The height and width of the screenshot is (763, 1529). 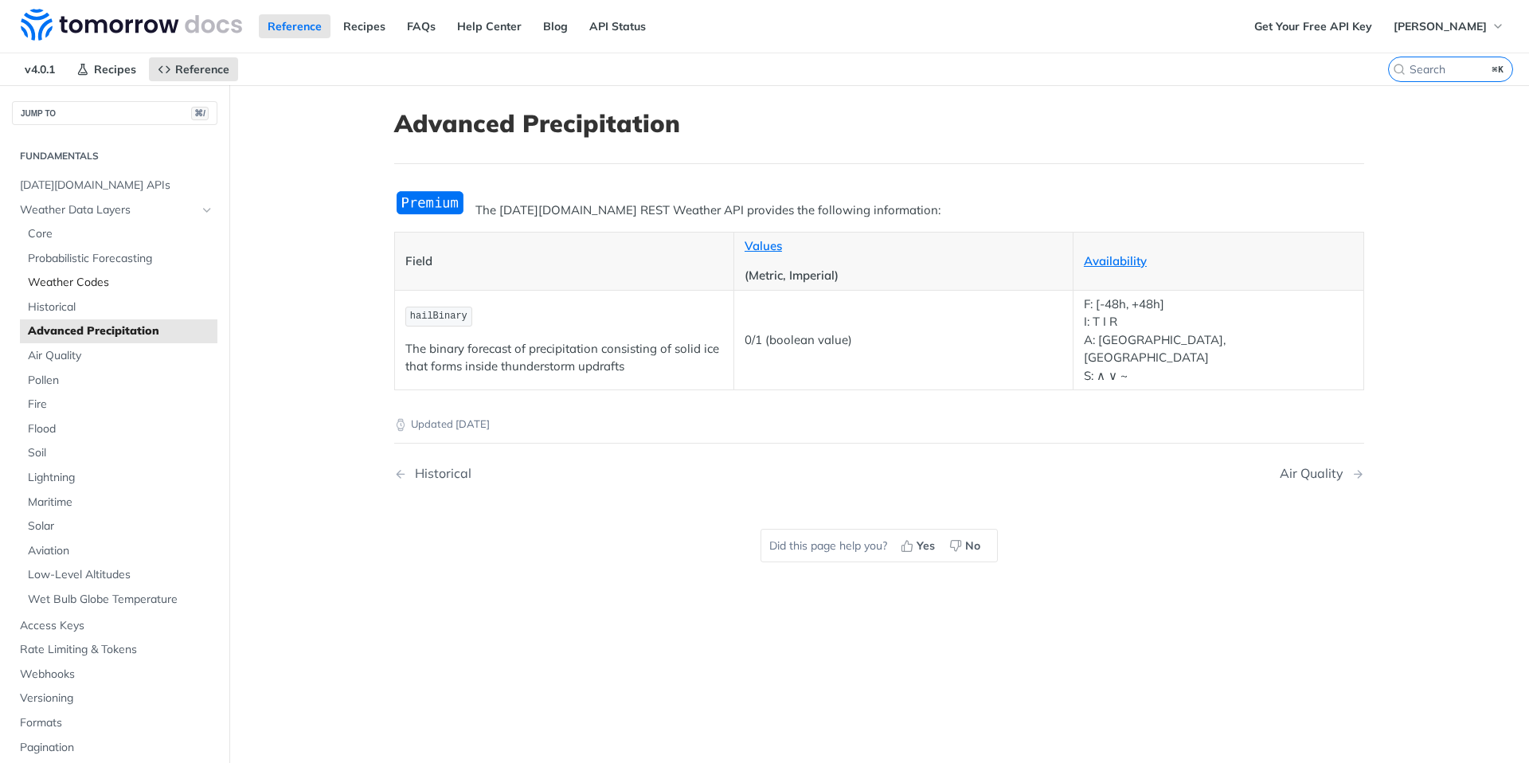 What do you see at coordinates (119, 551) in the screenshot?
I see `a: Aviation` at bounding box center [119, 551].